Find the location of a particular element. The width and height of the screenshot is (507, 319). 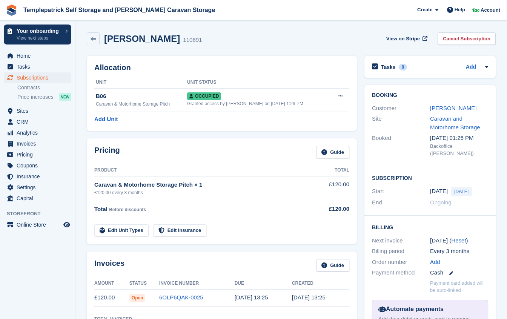

span: Pricing is located at coordinates (39, 155).